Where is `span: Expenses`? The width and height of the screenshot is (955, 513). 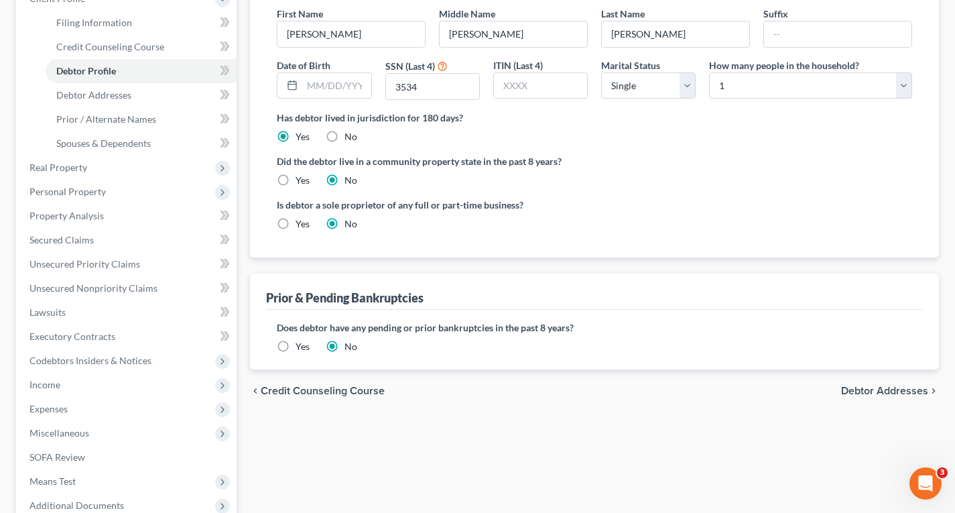
span: Expenses is located at coordinates (48, 408).